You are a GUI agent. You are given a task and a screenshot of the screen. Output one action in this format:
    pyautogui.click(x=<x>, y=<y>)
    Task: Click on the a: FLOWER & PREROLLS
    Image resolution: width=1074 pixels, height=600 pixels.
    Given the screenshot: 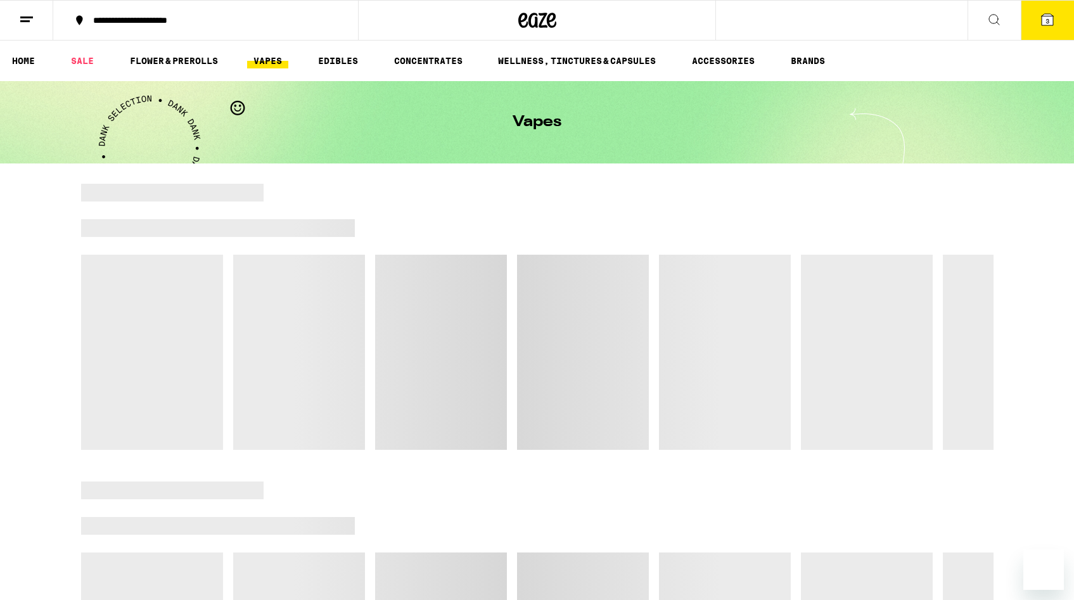 What is the action you would take?
    pyautogui.click(x=174, y=61)
    